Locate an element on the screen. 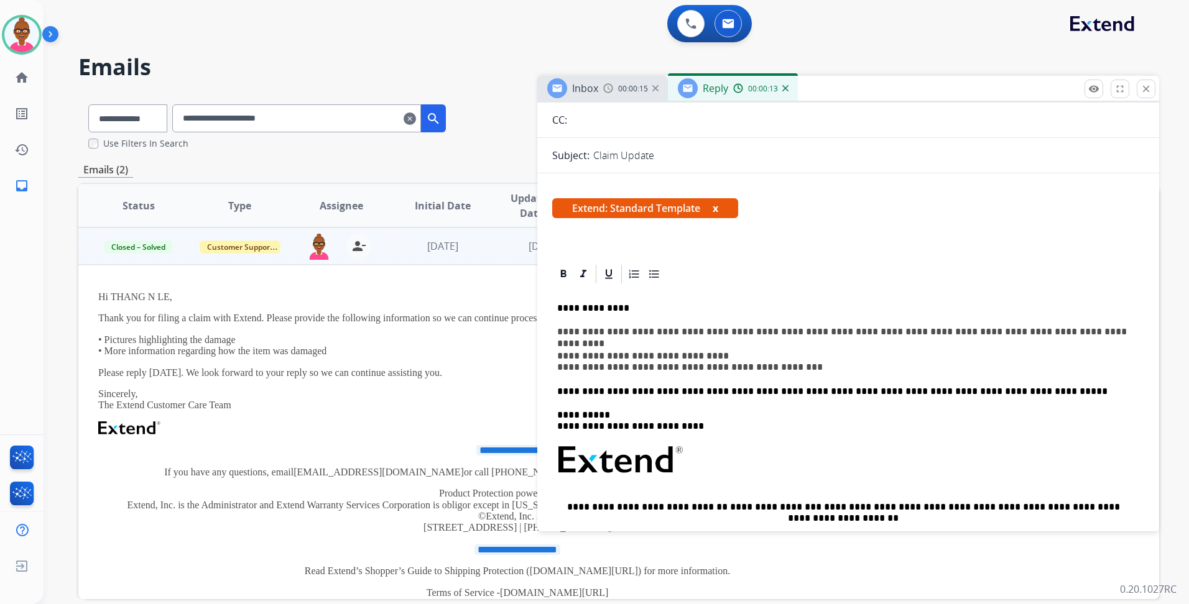 This screenshot has width=1189, height=604. mat-icon: clear is located at coordinates (410, 119).